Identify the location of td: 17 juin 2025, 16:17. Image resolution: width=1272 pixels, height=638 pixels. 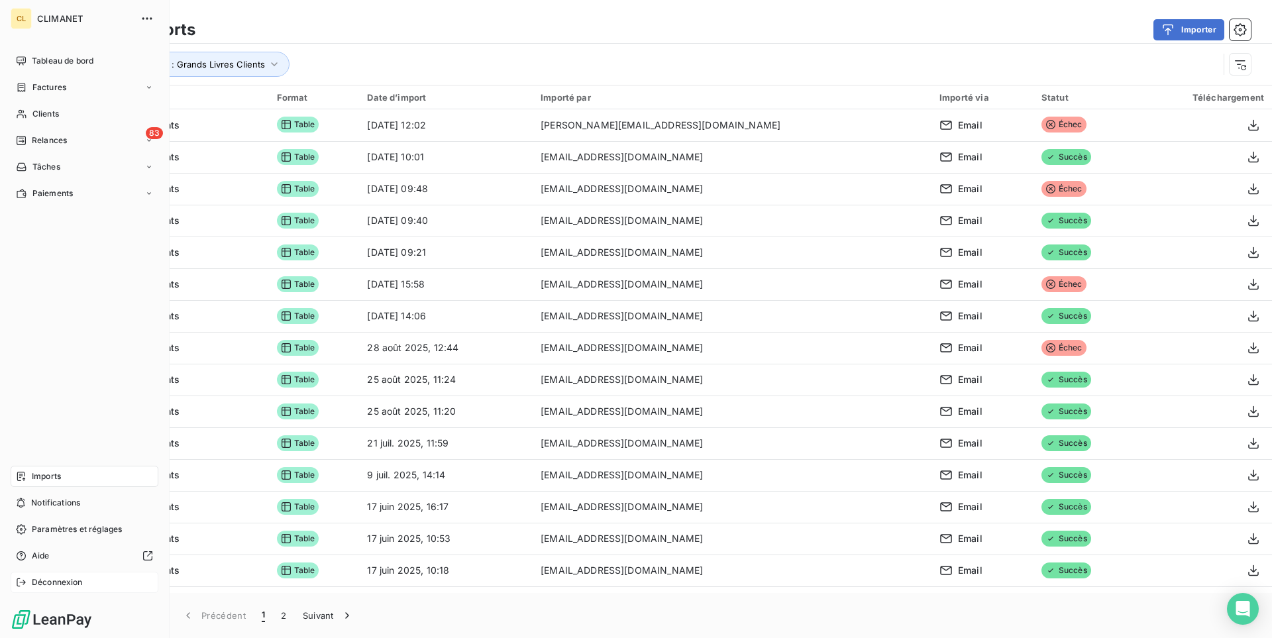
(446, 507).